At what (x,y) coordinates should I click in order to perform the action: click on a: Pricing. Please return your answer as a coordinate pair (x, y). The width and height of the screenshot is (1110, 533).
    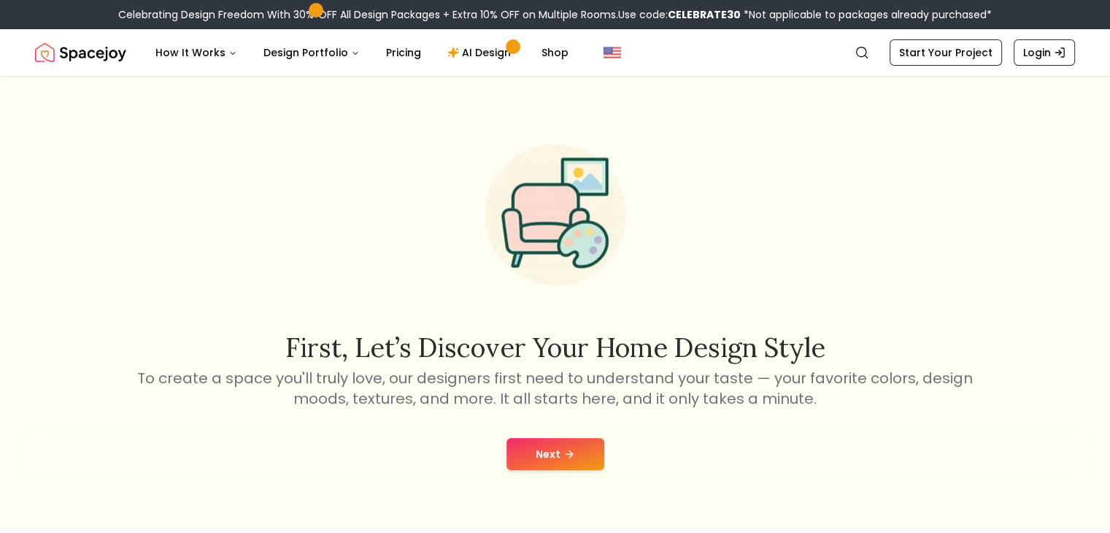
    Looking at the image, I should click on (404, 53).